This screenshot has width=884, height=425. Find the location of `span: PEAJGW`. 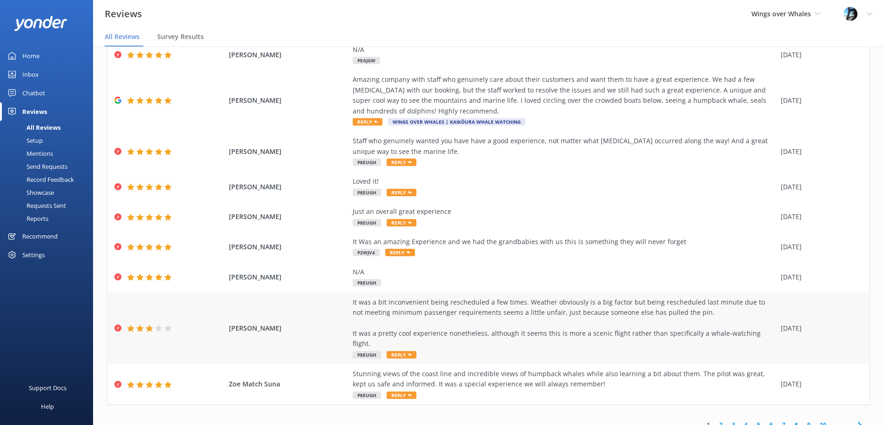

span: PEAJGW is located at coordinates (366, 60).